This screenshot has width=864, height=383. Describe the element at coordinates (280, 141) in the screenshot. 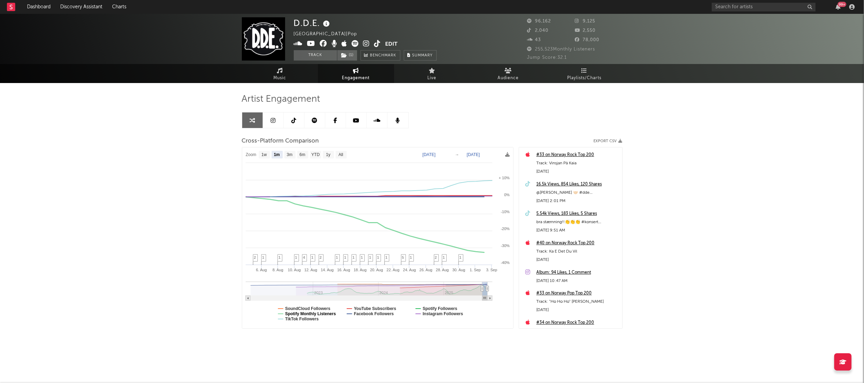

I see `span: Cross-Platform Comparison` at that location.